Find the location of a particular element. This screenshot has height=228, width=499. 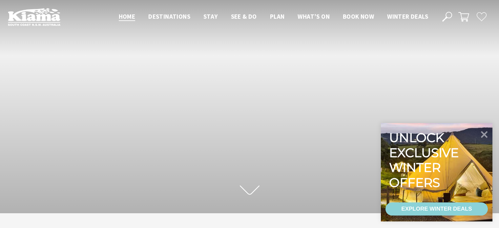

span: Plan is located at coordinates (277, 16).